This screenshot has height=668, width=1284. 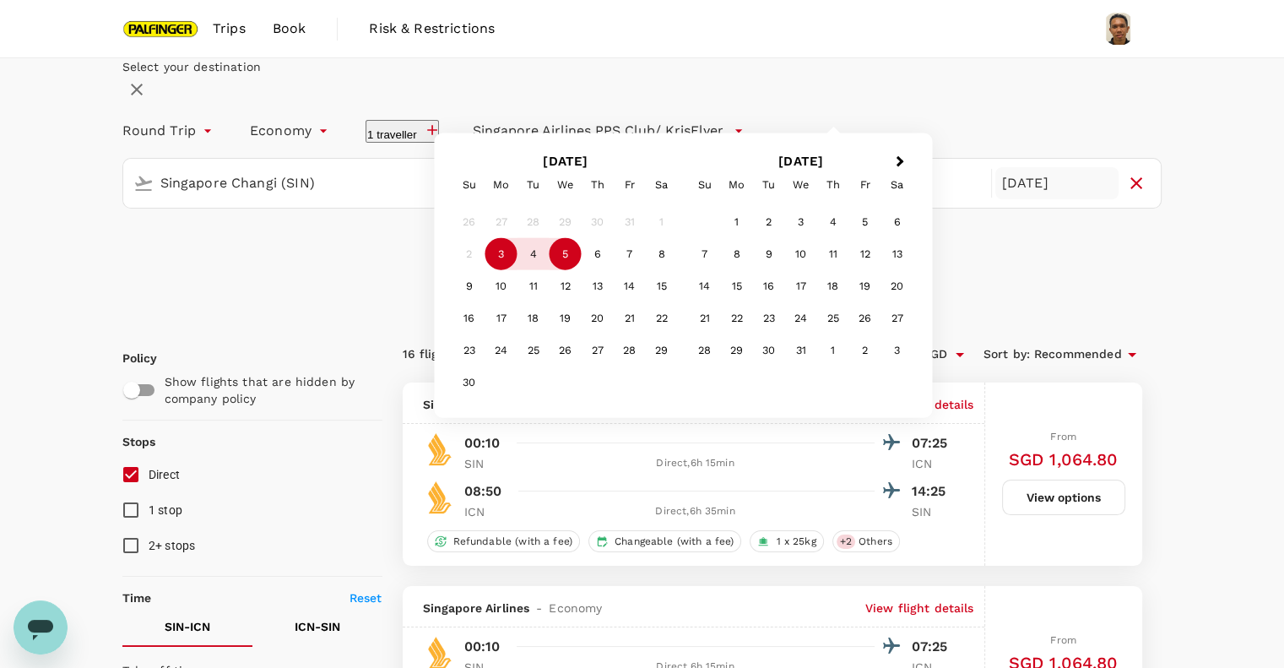 What do you see at coordinates (501, 318) in the screenshot?
I see `div: Choose Monday, November 17th, 2025` at bounding box center [501, 318].